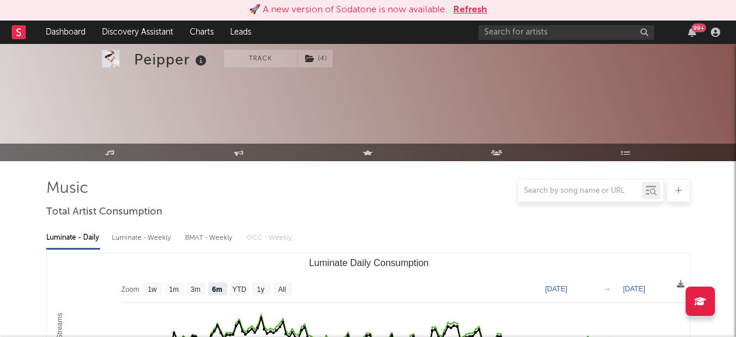 This screenshot has height=337, width=736. I want to click on a: Dashboard, so click(66, 32).